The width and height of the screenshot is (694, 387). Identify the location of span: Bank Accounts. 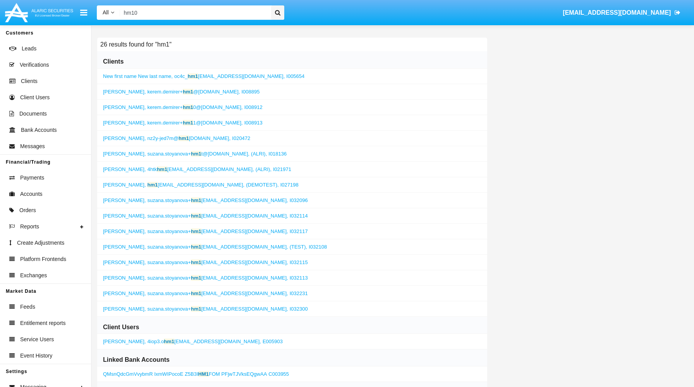
(39, 130).